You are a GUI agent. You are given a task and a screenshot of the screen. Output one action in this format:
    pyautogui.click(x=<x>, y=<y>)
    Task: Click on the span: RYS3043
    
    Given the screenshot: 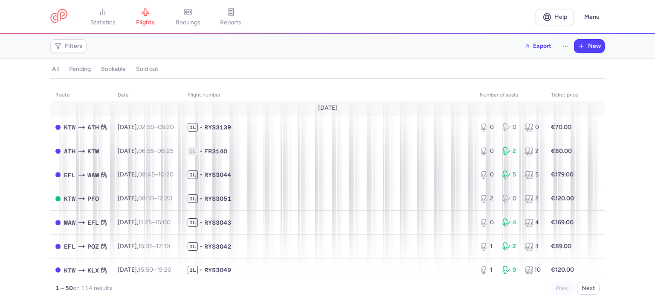 What is the action you would take?
    pyautogui.click(x=218, y=222)
    